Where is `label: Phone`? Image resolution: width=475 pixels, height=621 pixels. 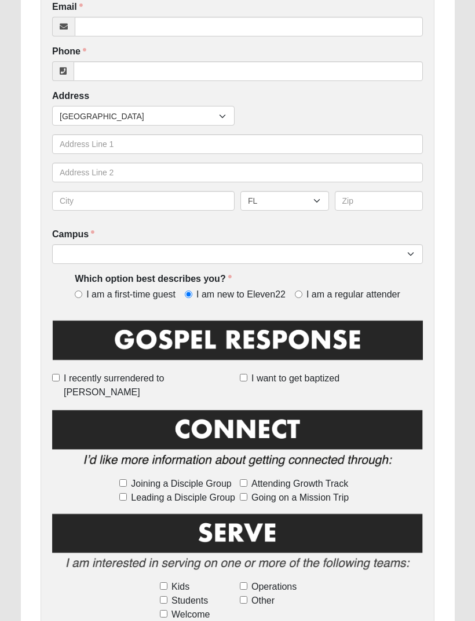
label: Phone is located at coordinates (69, 52).